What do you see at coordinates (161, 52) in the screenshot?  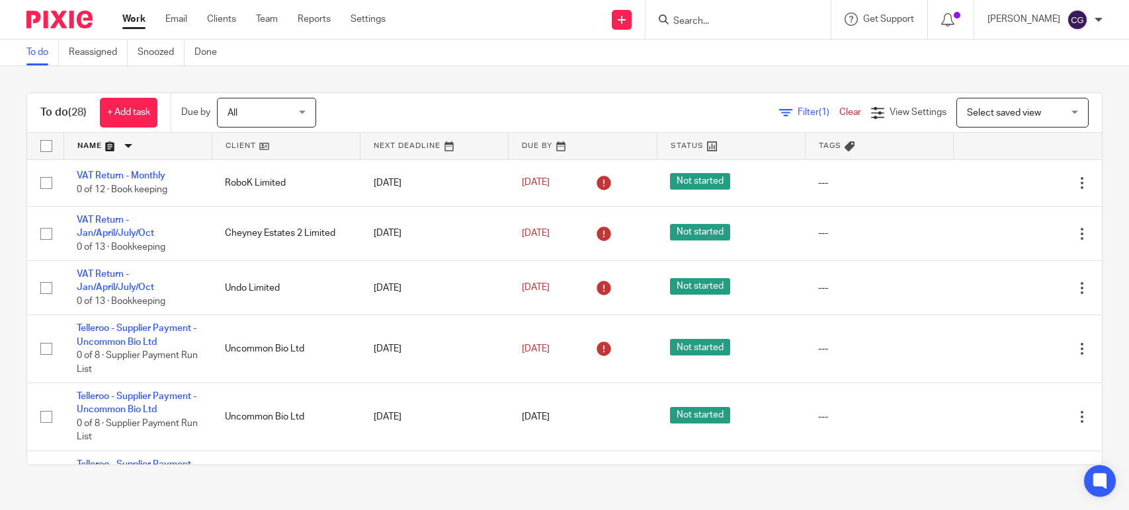 I see `a: Snoozed` at bounding box center [161, 52].